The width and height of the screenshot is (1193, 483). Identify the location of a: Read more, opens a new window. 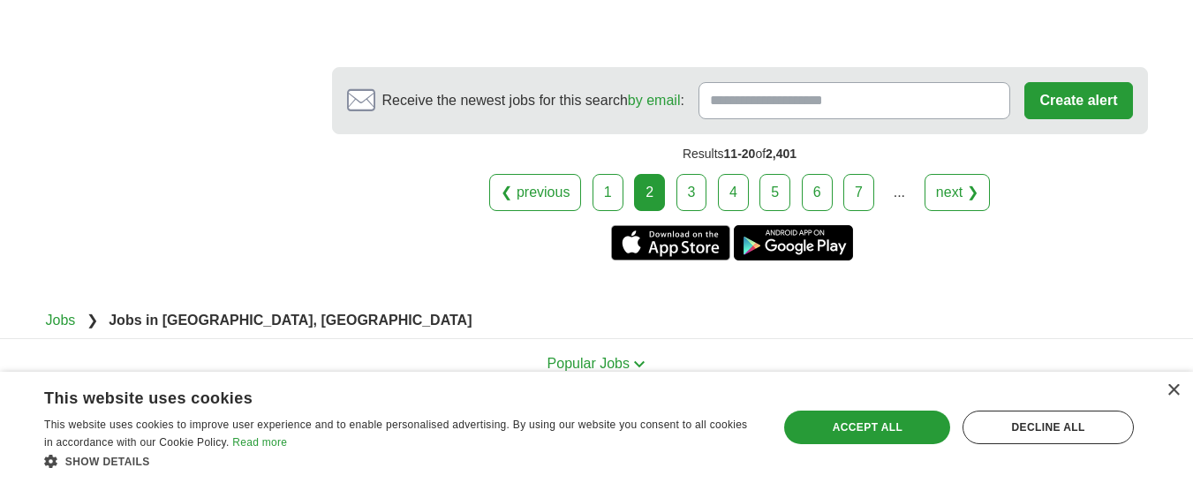
(260, 443).